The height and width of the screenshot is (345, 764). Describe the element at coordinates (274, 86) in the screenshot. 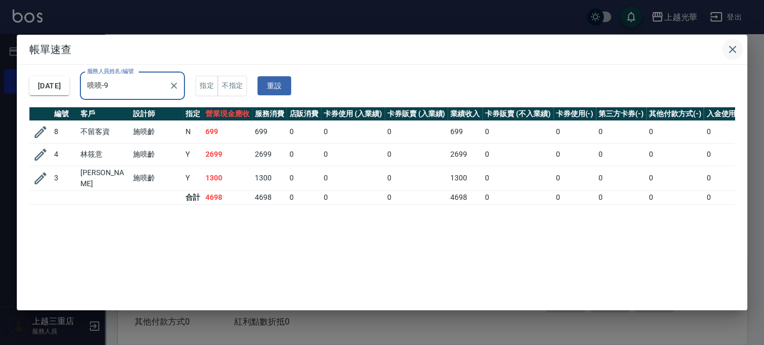

I see `button: 重設` at that location.